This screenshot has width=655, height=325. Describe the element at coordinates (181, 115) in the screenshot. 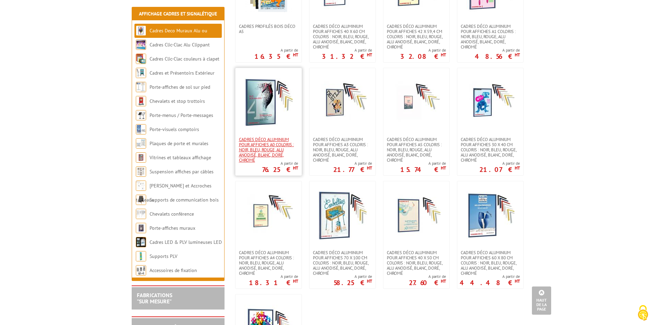

I see `a: Porte-menus / Porte-messages` at that location.